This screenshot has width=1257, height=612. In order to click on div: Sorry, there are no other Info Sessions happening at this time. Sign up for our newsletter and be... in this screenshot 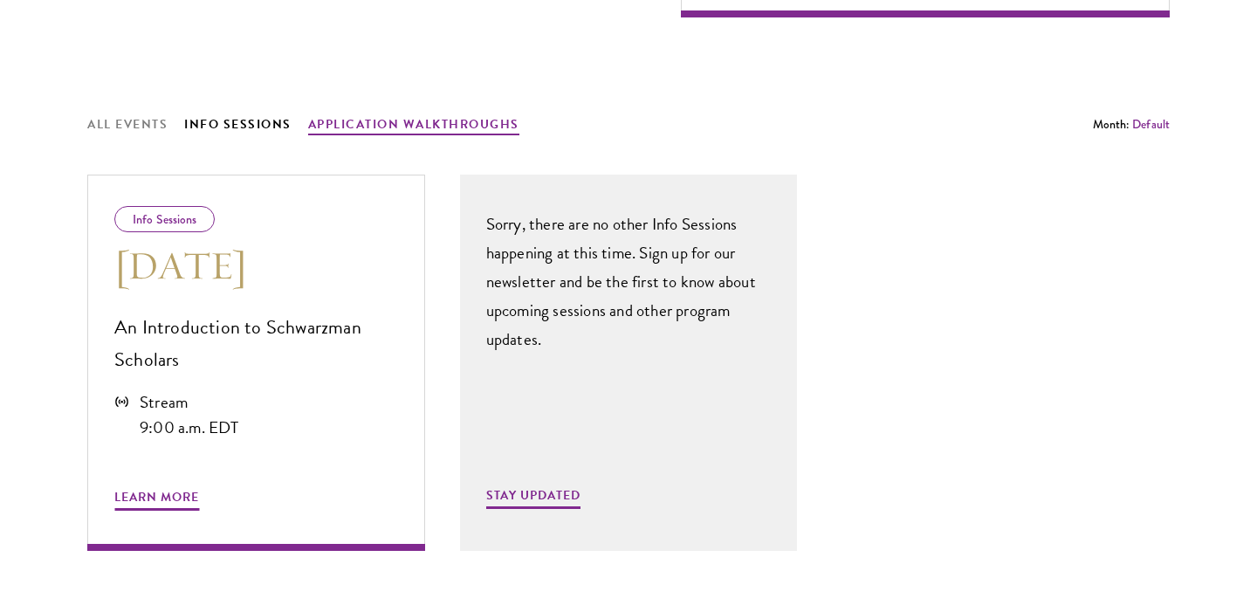, I will do `click(628, 281)`.